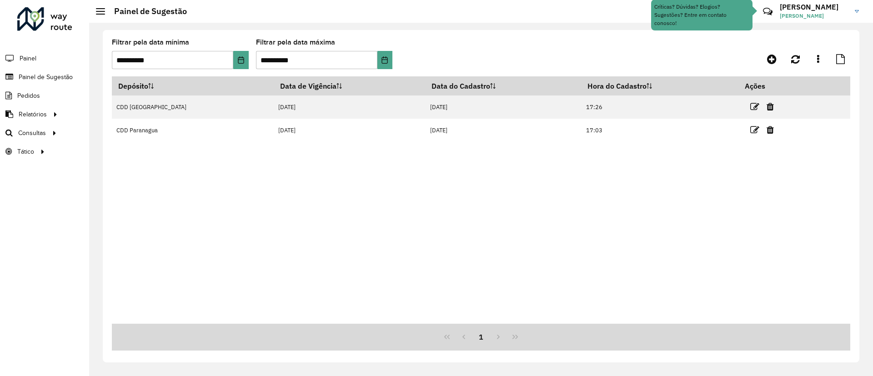  What do you see at coordinates (193, 130) in the screenshot?
I see `td: CDD Paranagua` at bounding box center [193, 130].